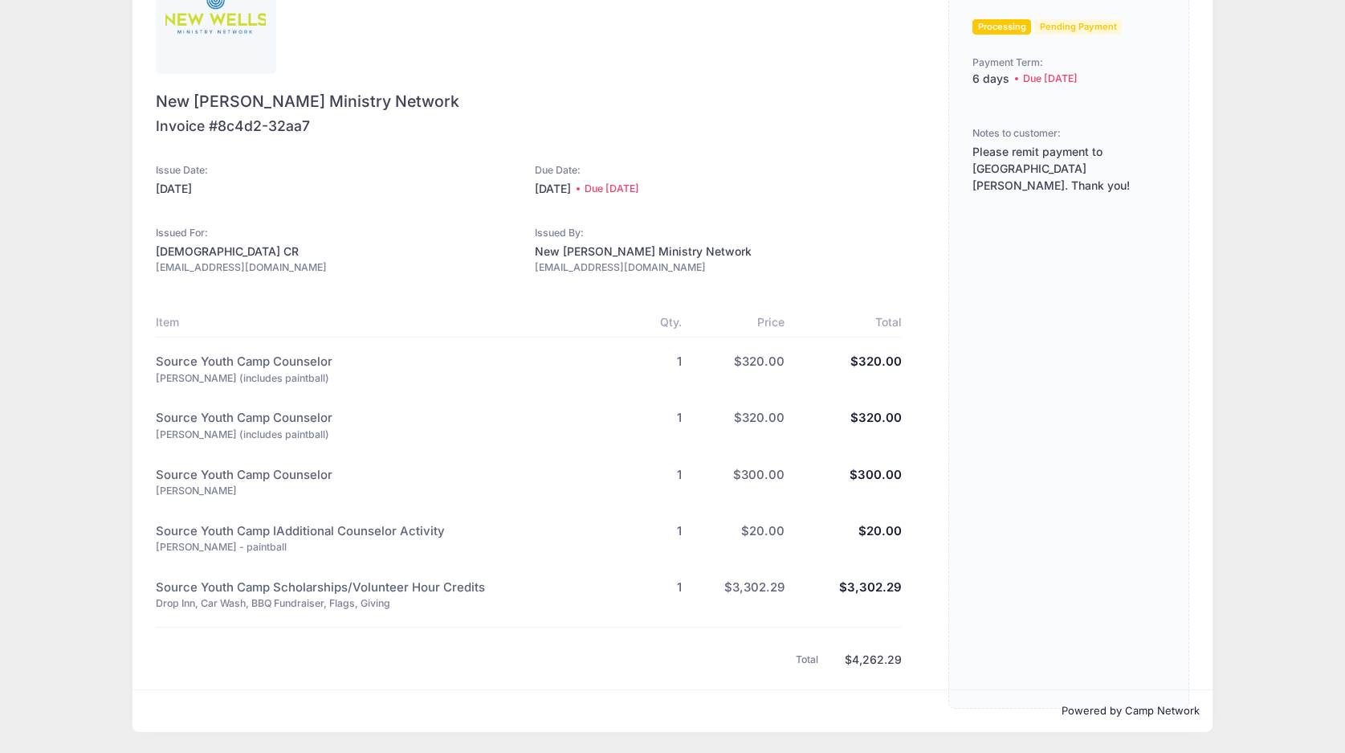  Describe the element at coordinates (1069, 79) in the screenshot. I see `div: 6 days` at that location.